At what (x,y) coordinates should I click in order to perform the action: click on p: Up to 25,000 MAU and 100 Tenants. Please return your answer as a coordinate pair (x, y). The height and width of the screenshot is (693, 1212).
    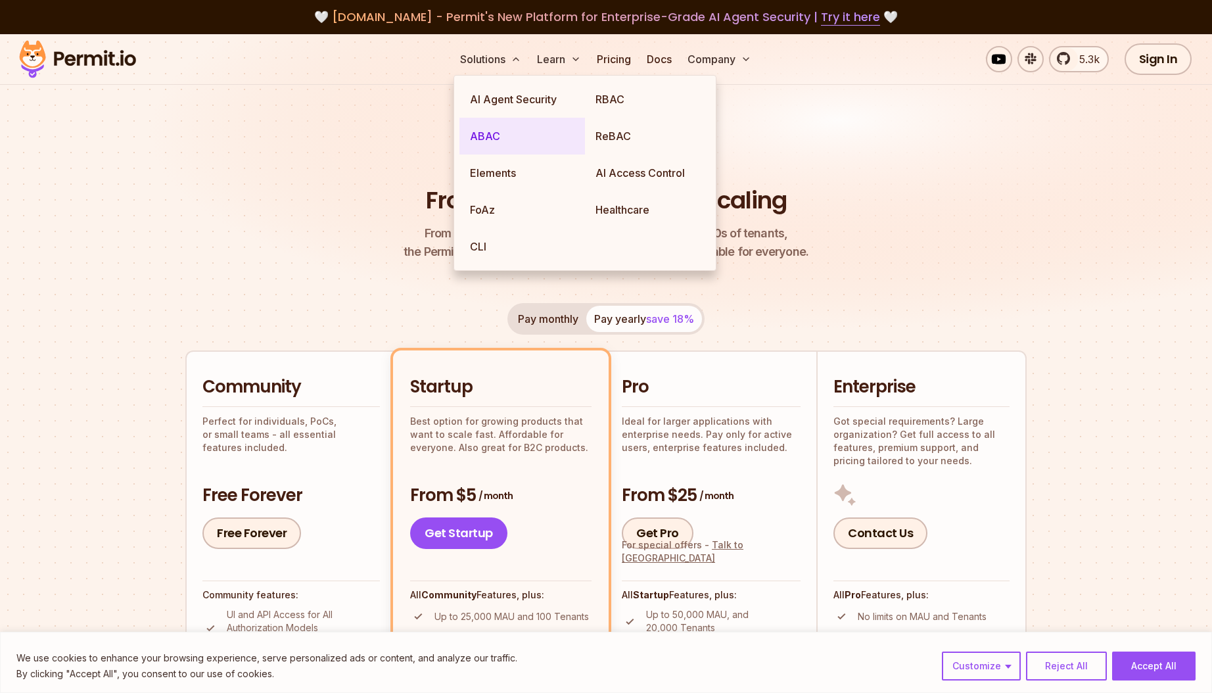
    Looking at the image, I should click on (512, 617).